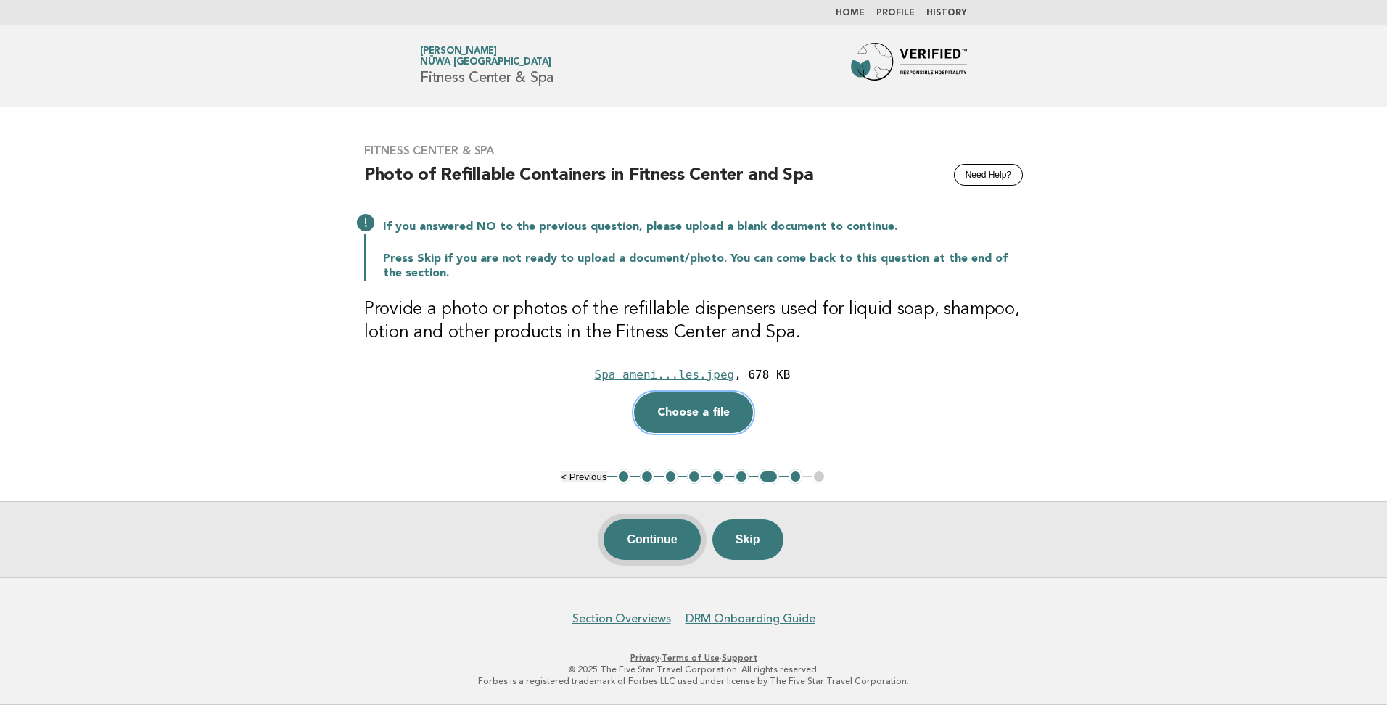 This screenshot has height=705, width=1387. Describe the element at coordinates (703, 266) in the screenshot. I see `p: Press Skip if you are not ready to upload a document/photo. You can come back to this question at...` at that location.